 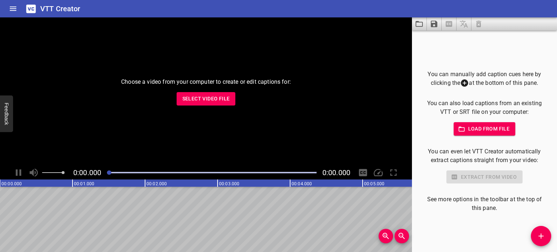 I want to click on p: You can even let VTT Creator automatically extract captions straight from your video:, so click(x=484, y=156).